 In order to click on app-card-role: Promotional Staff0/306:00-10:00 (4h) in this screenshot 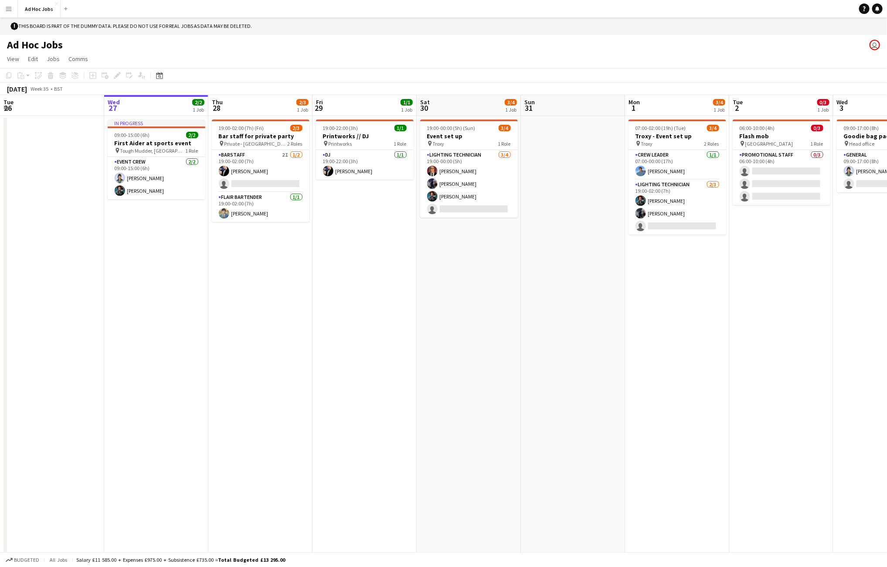, I will do `click(782, 177)`.